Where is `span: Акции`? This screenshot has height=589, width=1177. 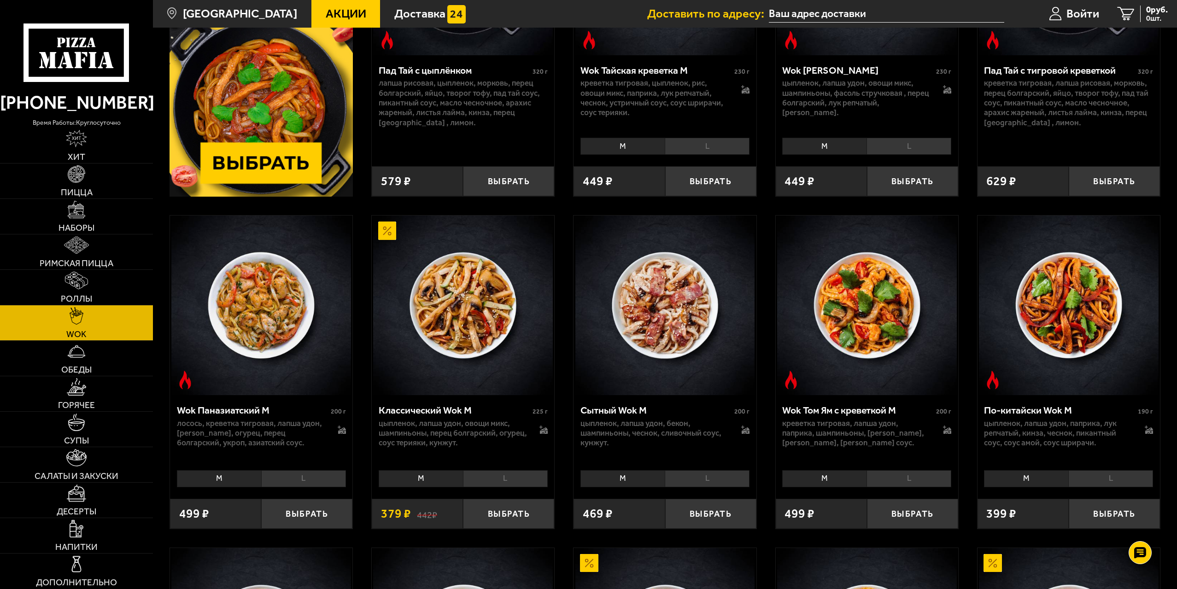
span: Акции is located at coordinates (346, 14).